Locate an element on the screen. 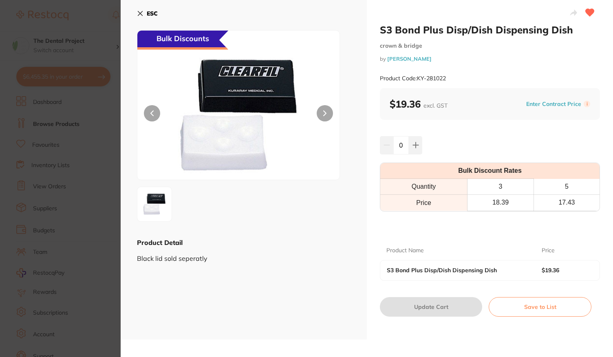 The width and height of the screenshot is (613, 357). small: by is located at coordinates (490, 59).